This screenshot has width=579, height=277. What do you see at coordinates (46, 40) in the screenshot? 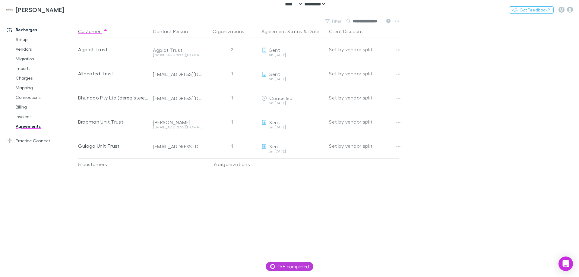
I see `a: Setup` at bounding box center [46, 40].